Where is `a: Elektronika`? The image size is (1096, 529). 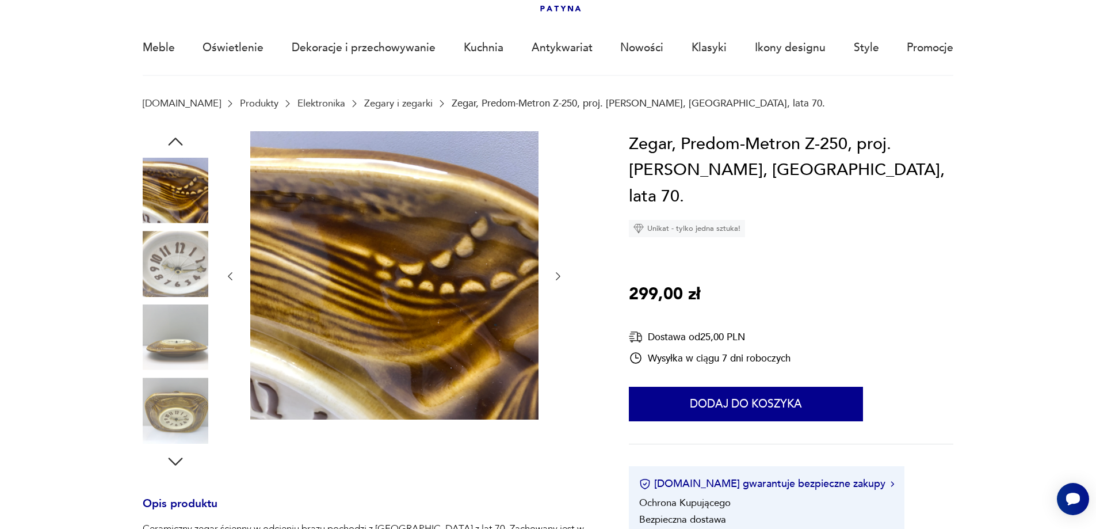
a: Elektronika is located at coordinates (321, 103).